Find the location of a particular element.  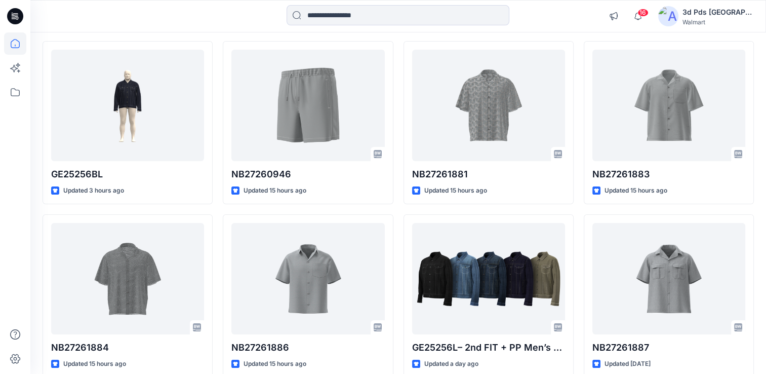

p: GE25256BL is located at coordinates (128, 174).